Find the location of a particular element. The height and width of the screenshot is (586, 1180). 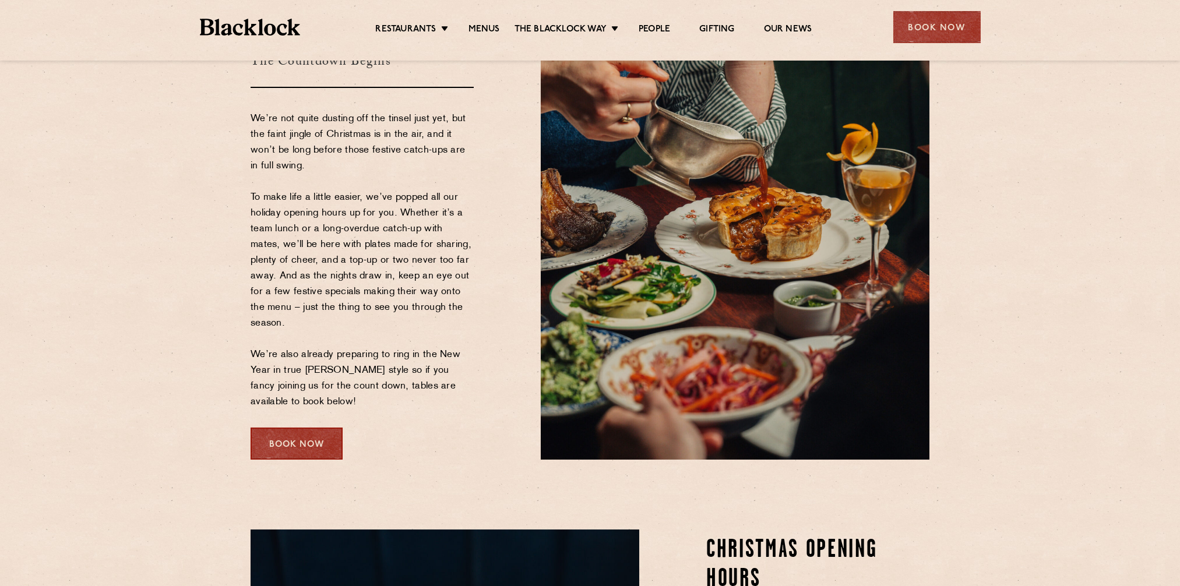

h3: The Countdown Begins is located at coordinates (362, 61).